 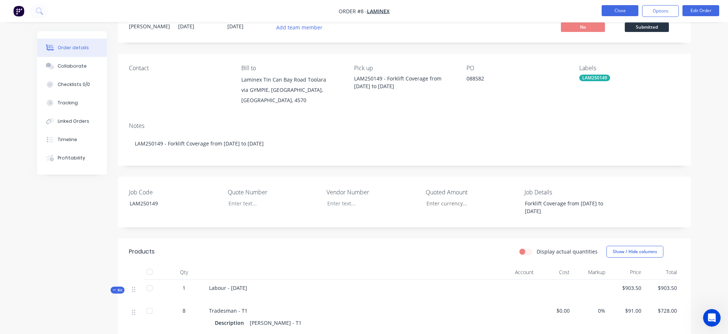 I want to click on div: Tracking, so click(x=68, y=103).